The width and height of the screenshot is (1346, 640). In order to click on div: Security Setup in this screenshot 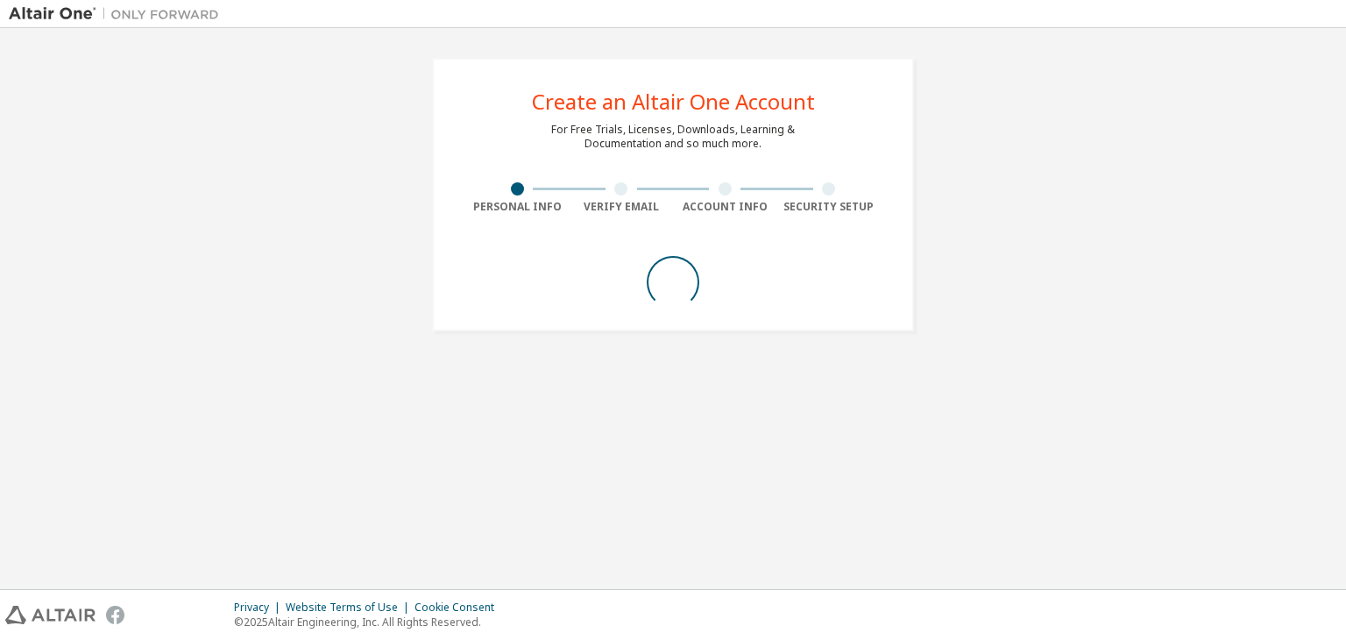, I will do `click(829, 207)`.